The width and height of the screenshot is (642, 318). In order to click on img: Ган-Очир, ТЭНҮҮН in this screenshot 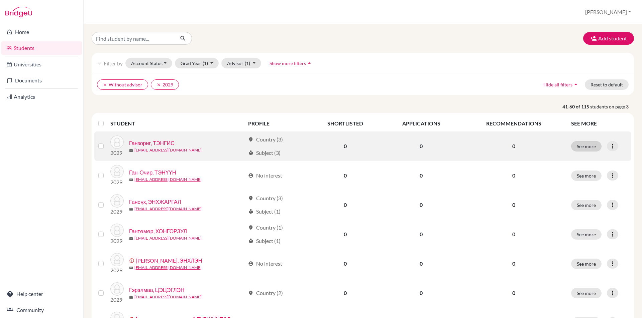, I will do `click(117, 172)`.